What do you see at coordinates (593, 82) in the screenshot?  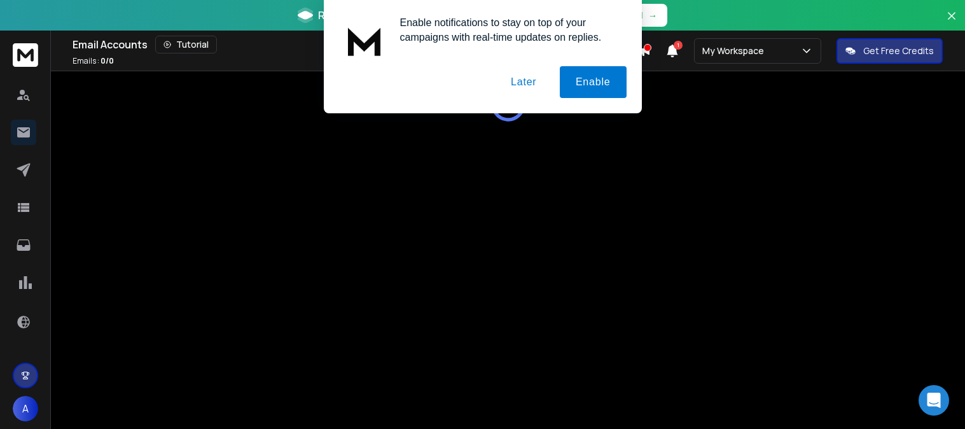 I see `button: Enable` at bounding box center [593, 82].